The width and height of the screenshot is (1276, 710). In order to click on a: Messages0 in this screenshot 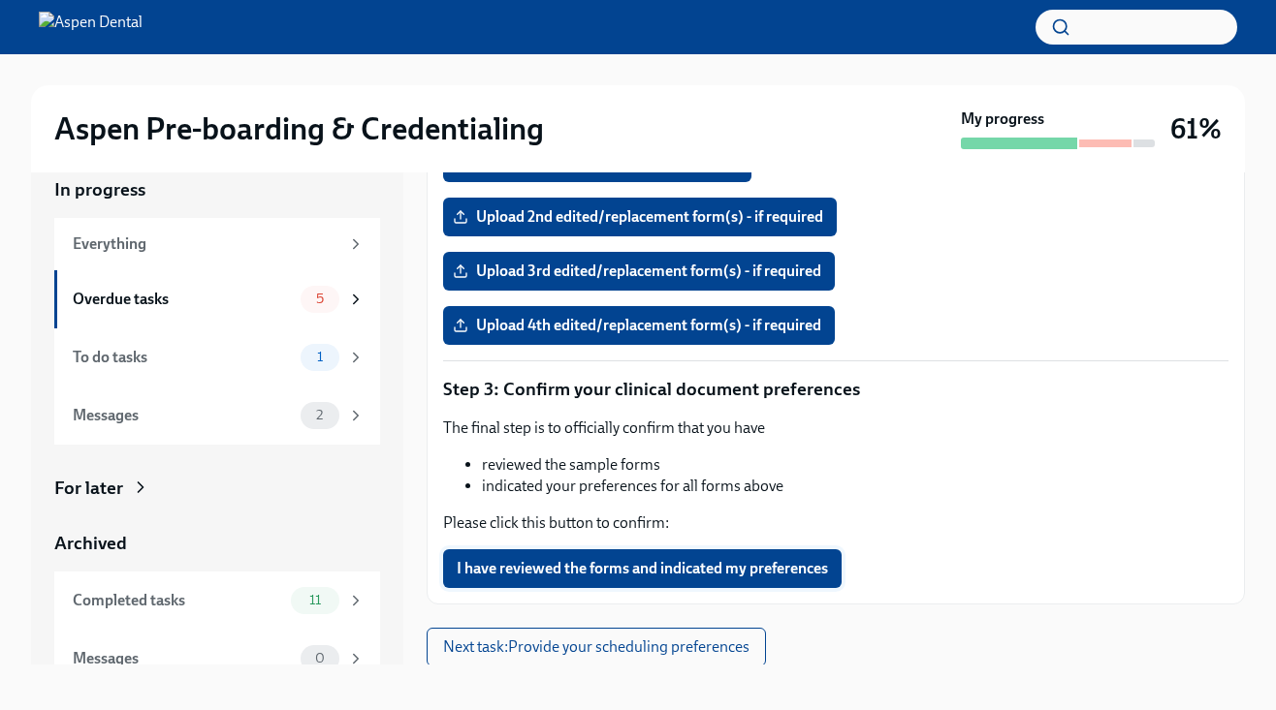, I will do `click(217, 659)`.